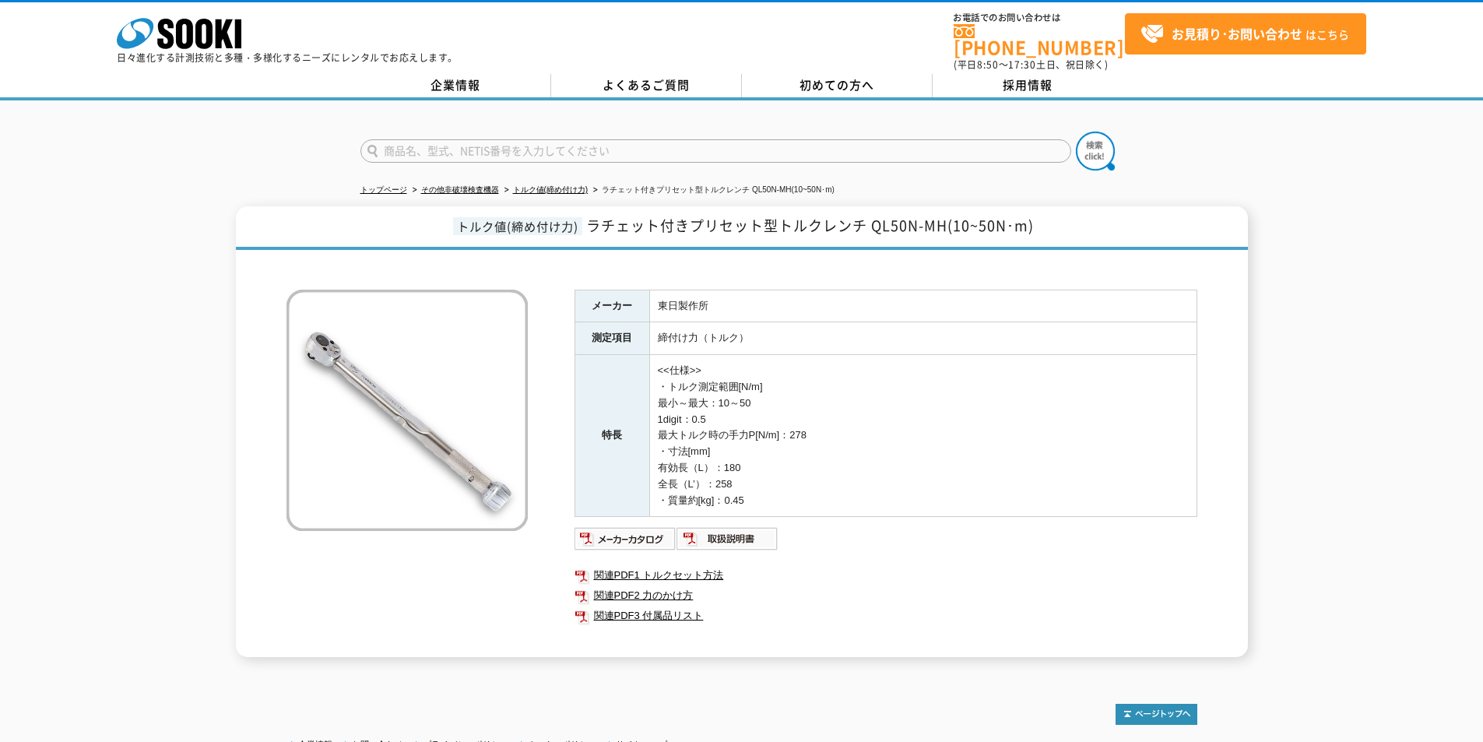  I want to click on a: トルク値(締め付け力), so click(550, 189).